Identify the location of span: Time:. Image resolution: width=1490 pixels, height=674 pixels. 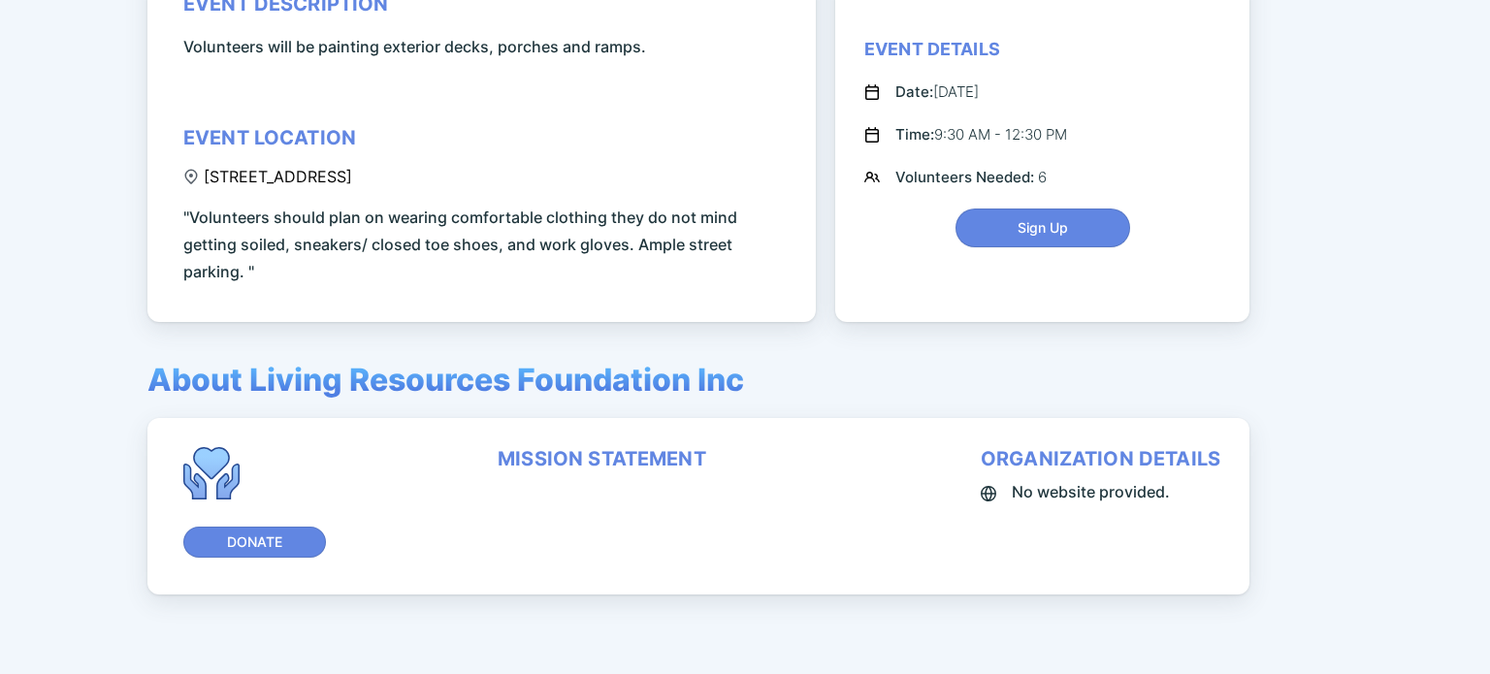
(915, 134).